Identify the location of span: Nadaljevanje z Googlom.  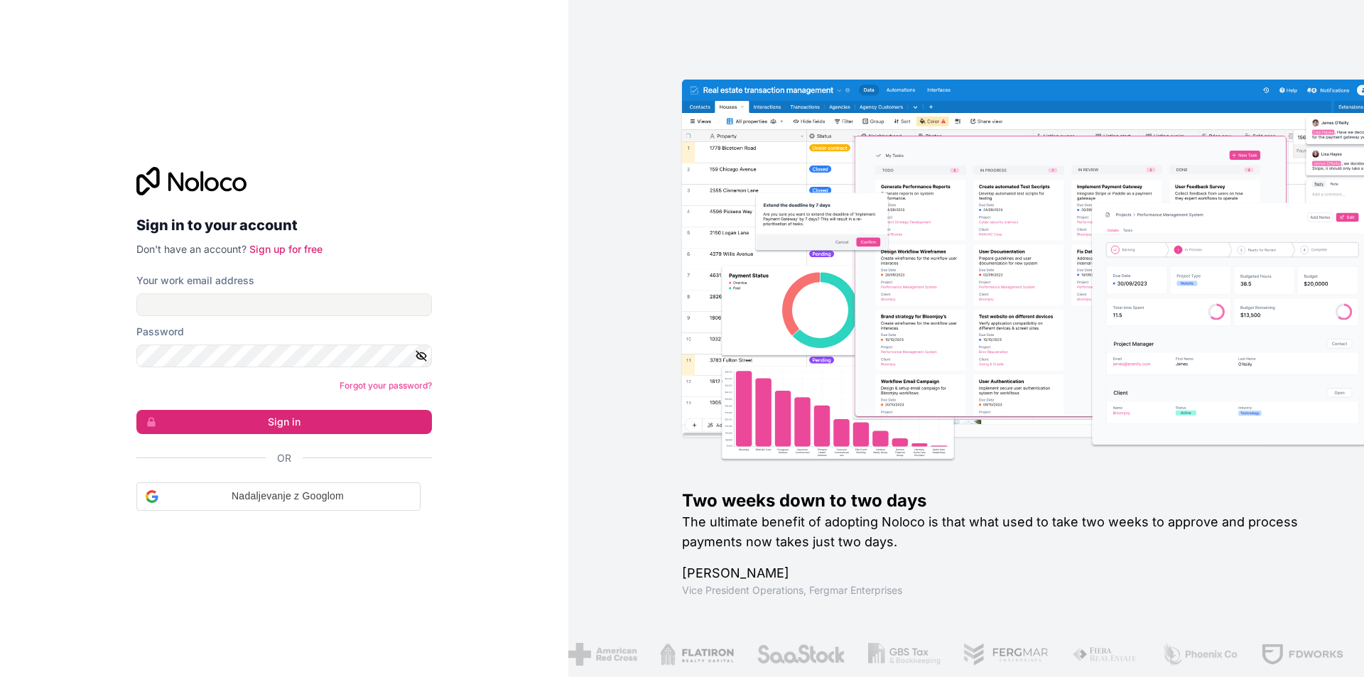
(288, 496).